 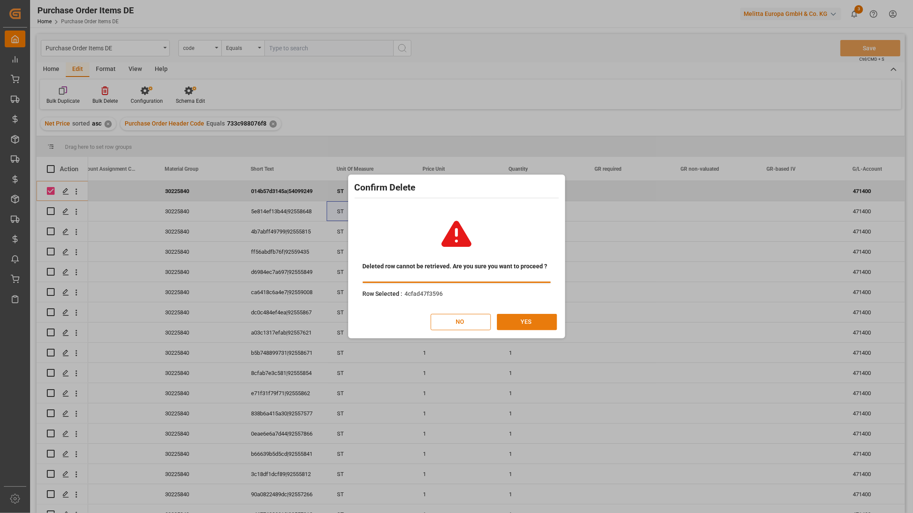 I want to click on span: Row Selected :, so click(x=383, y=294).